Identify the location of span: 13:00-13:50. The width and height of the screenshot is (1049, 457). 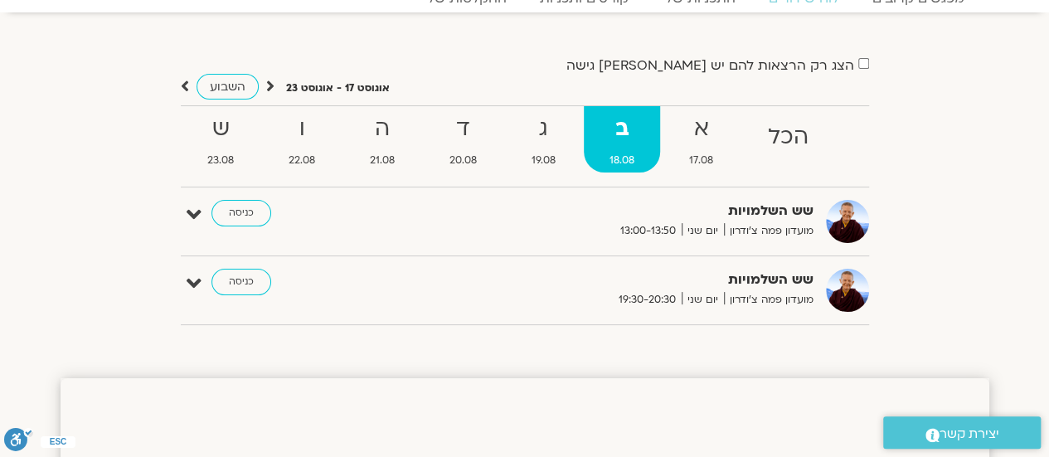
(648, 231).